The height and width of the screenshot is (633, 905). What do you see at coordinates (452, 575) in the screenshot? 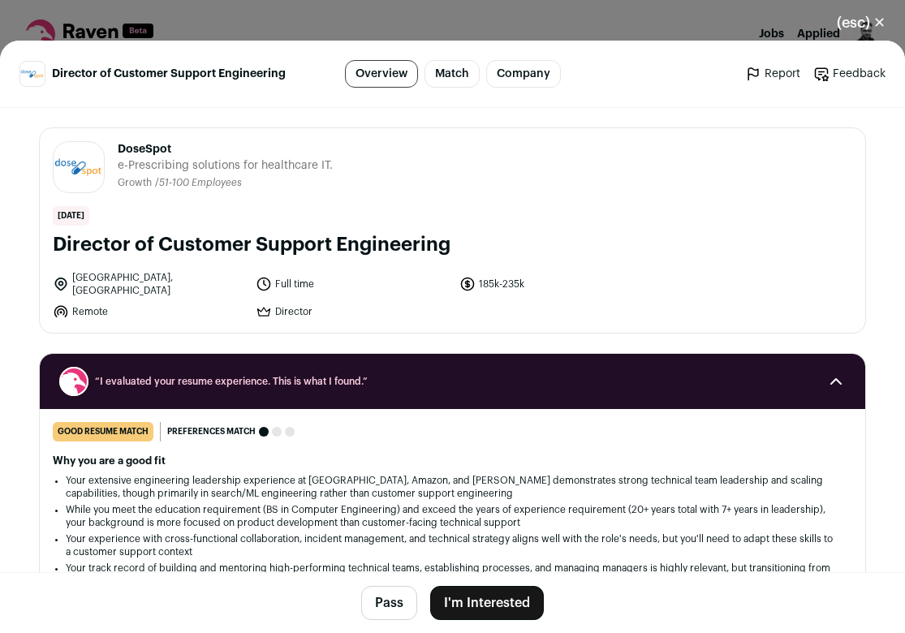
I see `li: Your track record of building and mentoring high-performing technical teams, establishing process...` at bounding box center [452, 575].